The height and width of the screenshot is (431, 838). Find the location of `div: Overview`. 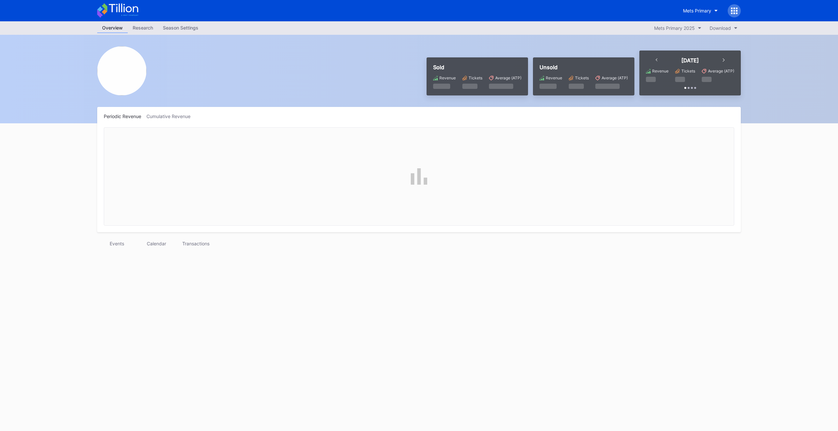

div: Overview is located at coordinates (112, 28).